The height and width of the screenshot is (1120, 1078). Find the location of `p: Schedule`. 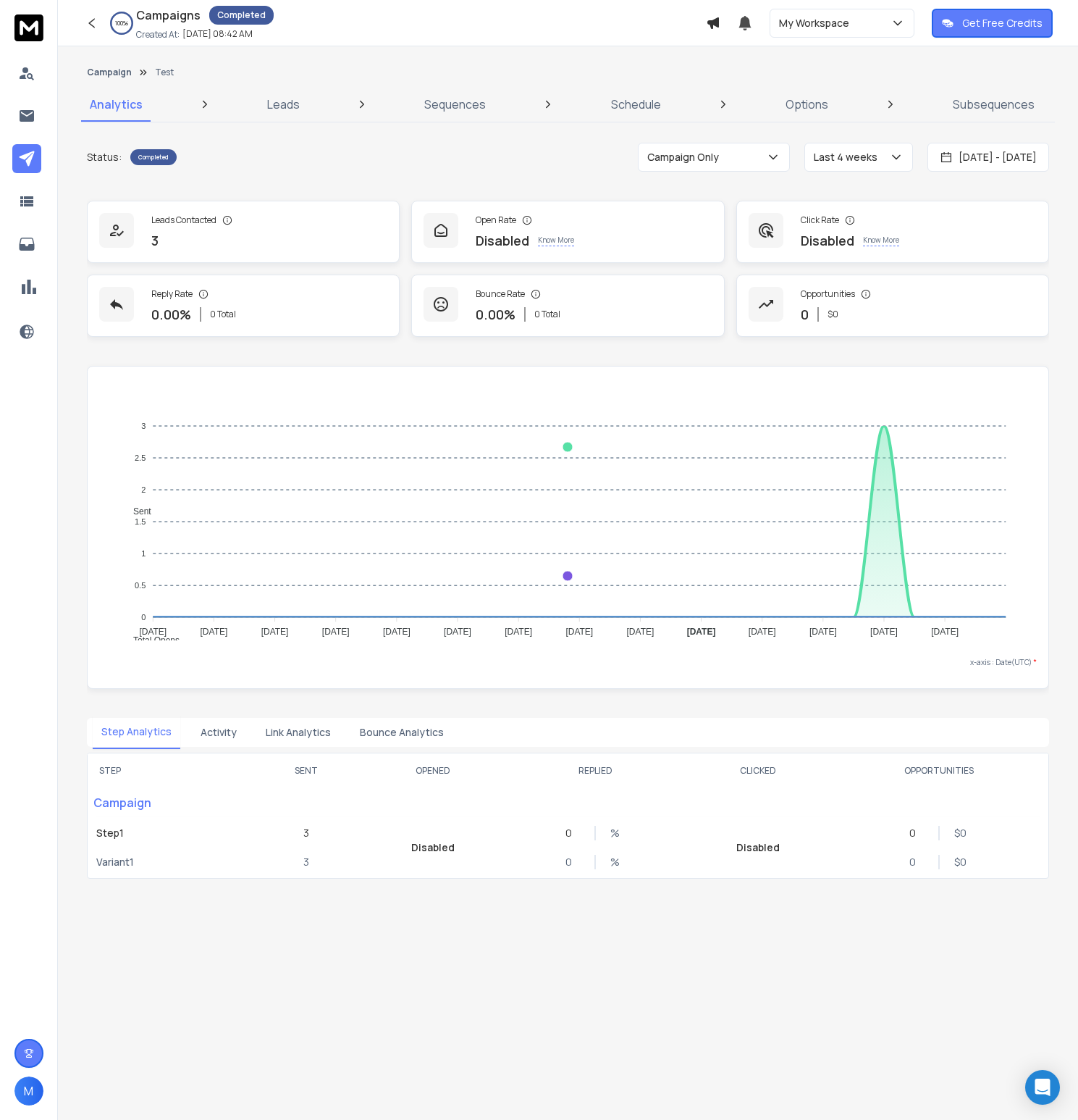

p: Schedule is located at coordinates (635, 104).